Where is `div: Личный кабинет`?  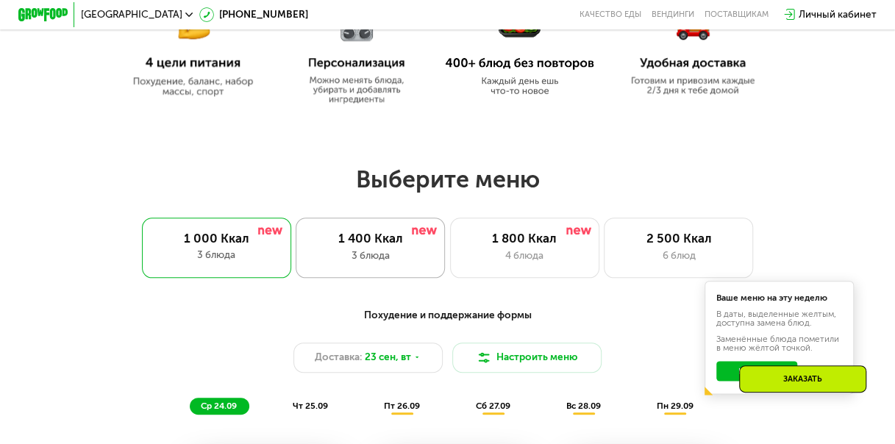 div: Личный кабинет is located at coordinates (838, 15).